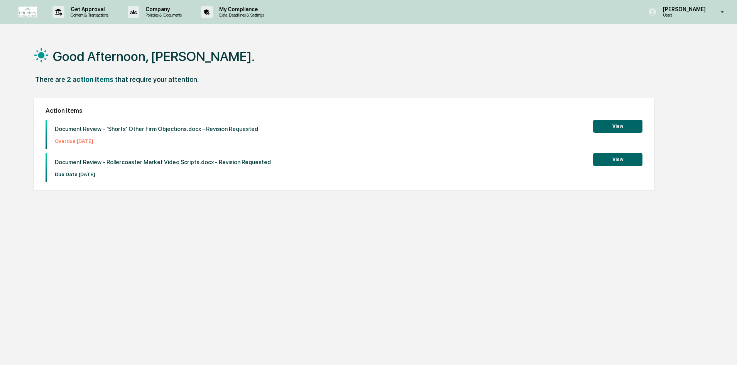  Describe the element at coordinates (162, 15) in the screenshot. I see `p: Policies & Documents` at that location.